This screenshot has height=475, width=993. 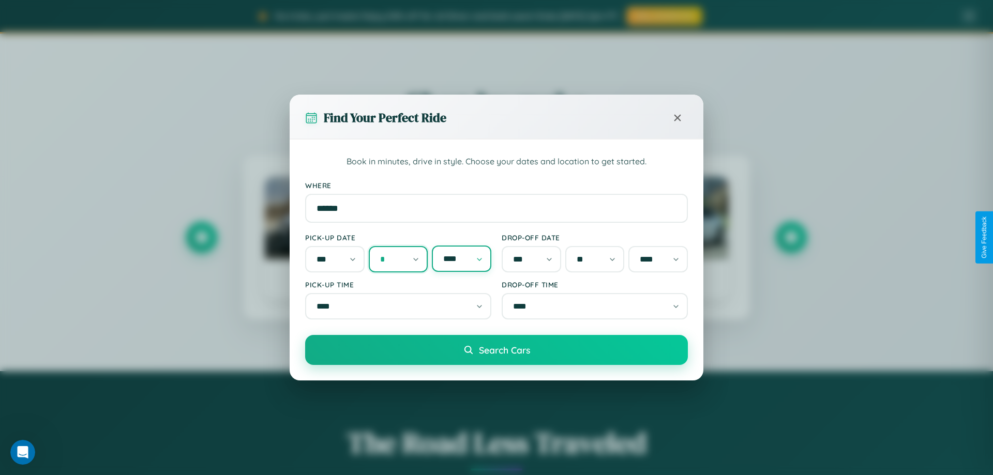 I want to click on p: Book in minutes, drive in style. Choose your dates and location to get started., so click(x=496, y=162).